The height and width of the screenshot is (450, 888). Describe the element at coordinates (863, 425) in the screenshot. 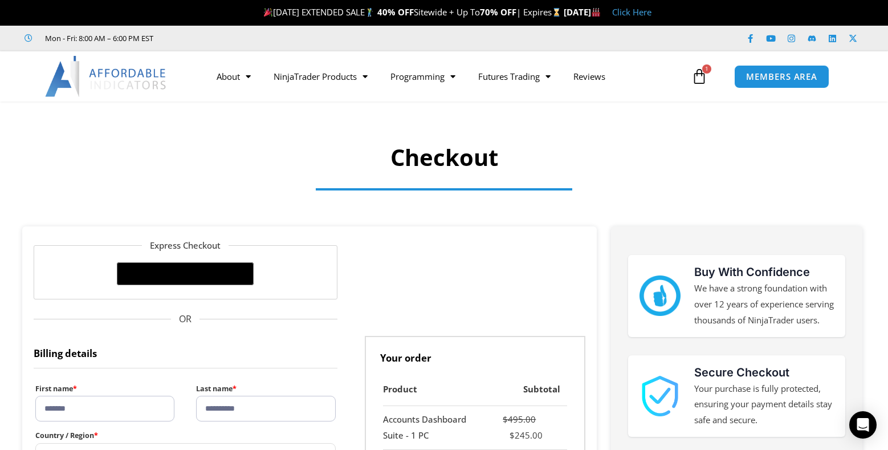

I see `div: Open Intercom Messenger` at that location.